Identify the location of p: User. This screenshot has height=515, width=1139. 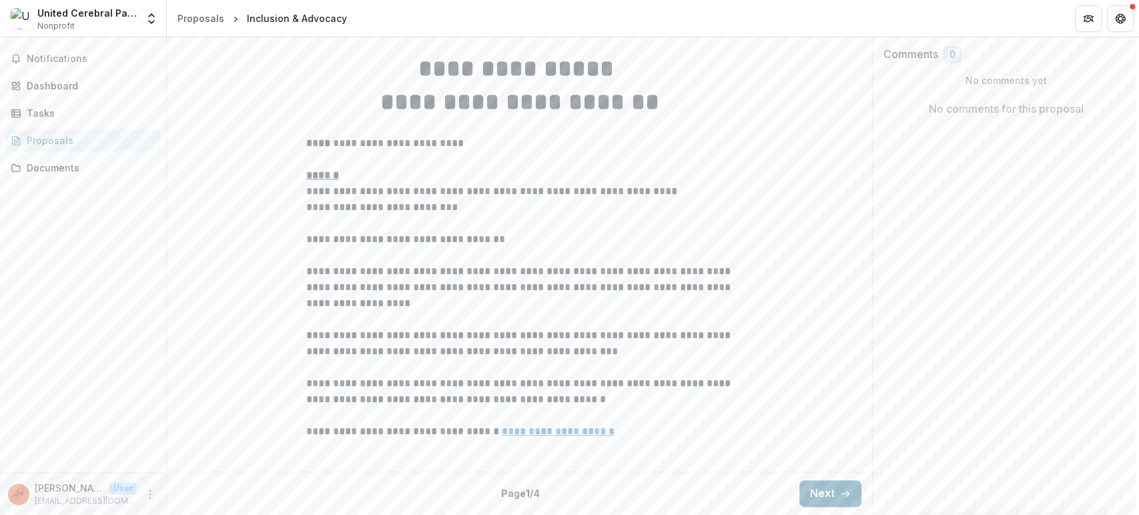
(123, 489).